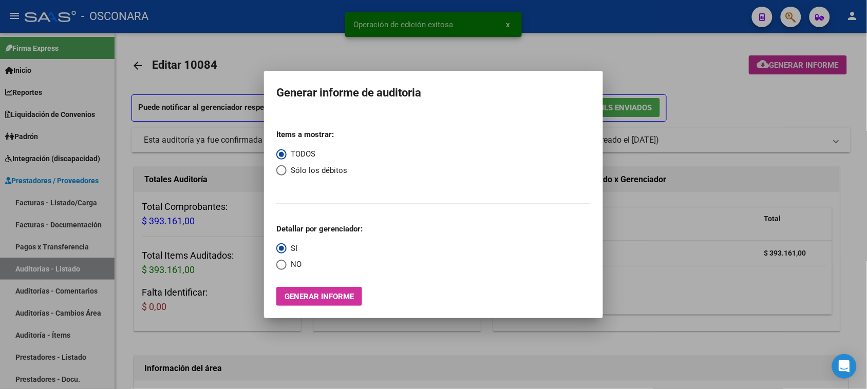 This screenshot has height=389, width=867. I want to click on span: TODOS, so click(301, 154).